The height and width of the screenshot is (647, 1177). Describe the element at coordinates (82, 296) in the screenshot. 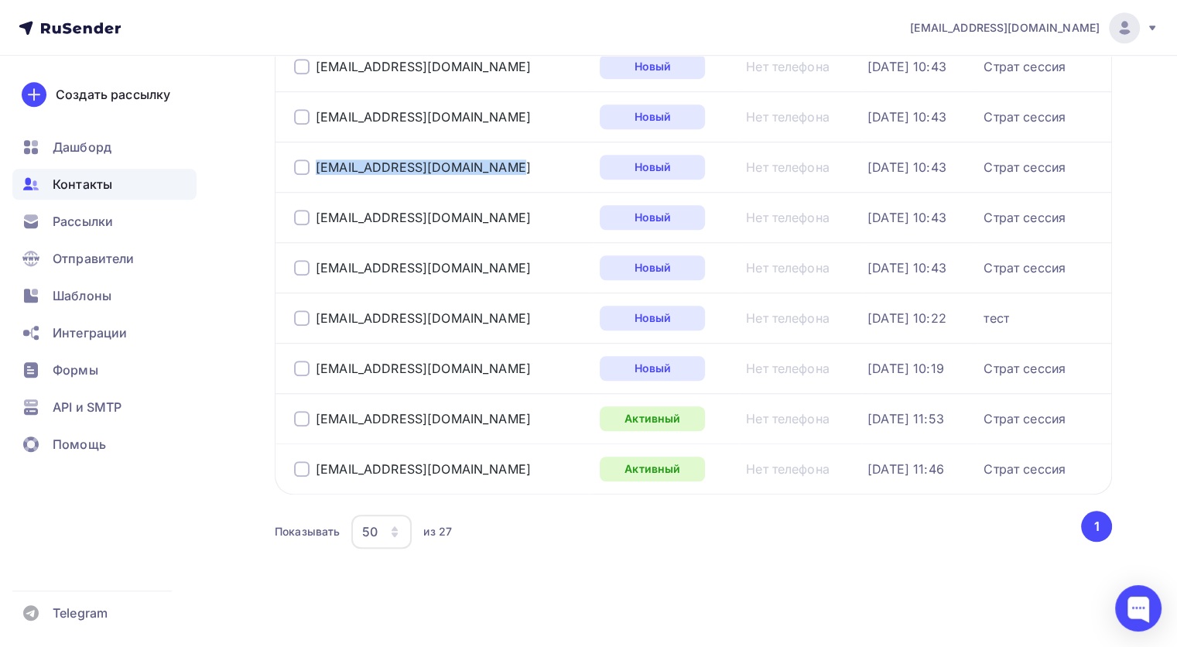

I see `span: Шаблоны` at that location.